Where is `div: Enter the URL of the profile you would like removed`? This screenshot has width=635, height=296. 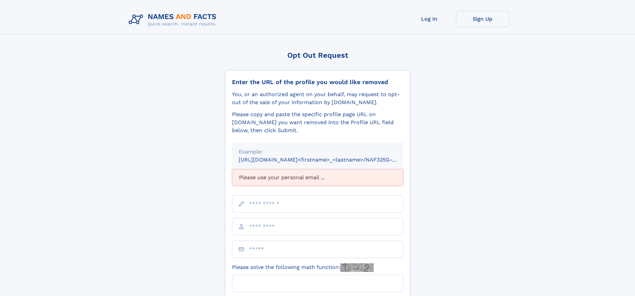
div: Enter the URL of the profile you would like removed is located at coordinates (318, 82).